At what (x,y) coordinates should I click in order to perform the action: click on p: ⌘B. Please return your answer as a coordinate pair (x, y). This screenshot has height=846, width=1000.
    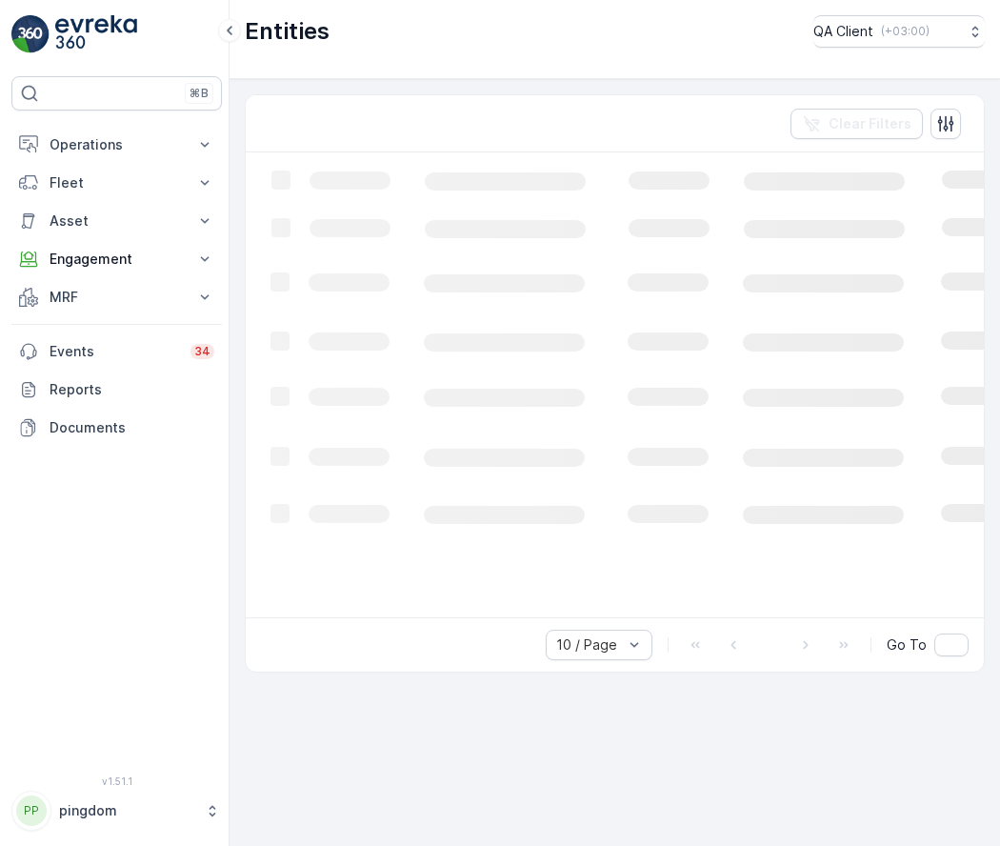
    Looking at the image, I should click on (199, 93).